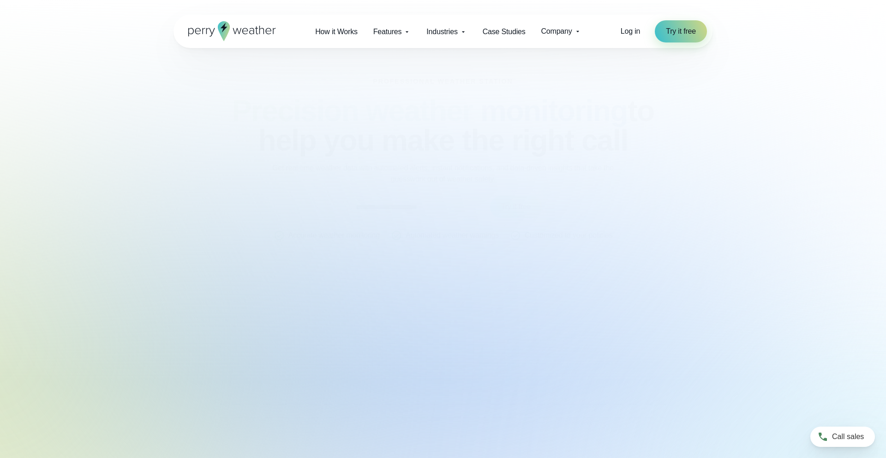 This screenshot has width=886, height=458. What do you see at coordinates (680, 31) in the screenshot?
I see `a: Try it free` at bounding box center [680, 31].